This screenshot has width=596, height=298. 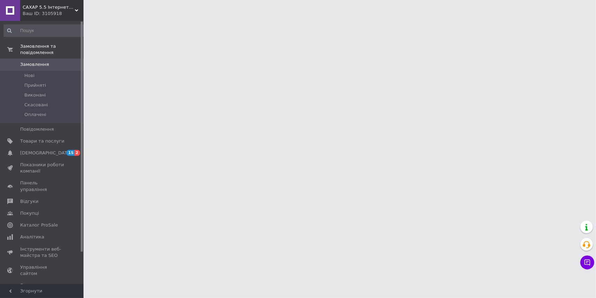 I want to click on input: Пошук, so click(x=45, y=31).